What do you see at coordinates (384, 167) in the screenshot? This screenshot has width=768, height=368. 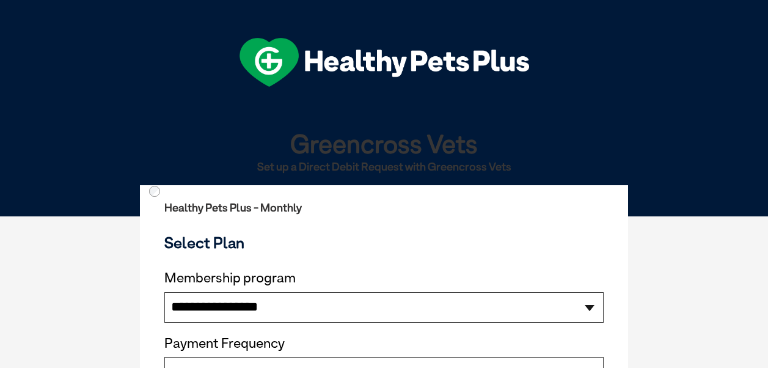 I see `h2: Set up a Direct Debit Request with Greencross Vets` at bounding box center [384, 167].